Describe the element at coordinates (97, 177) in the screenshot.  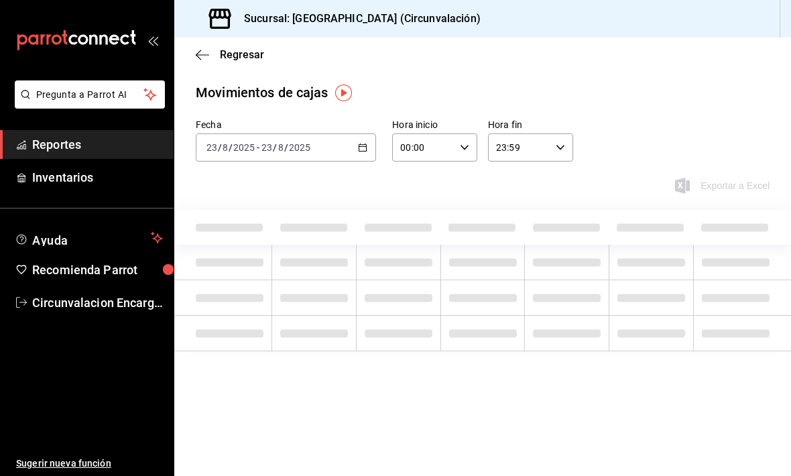
I see `span: Inventarios` at that location.